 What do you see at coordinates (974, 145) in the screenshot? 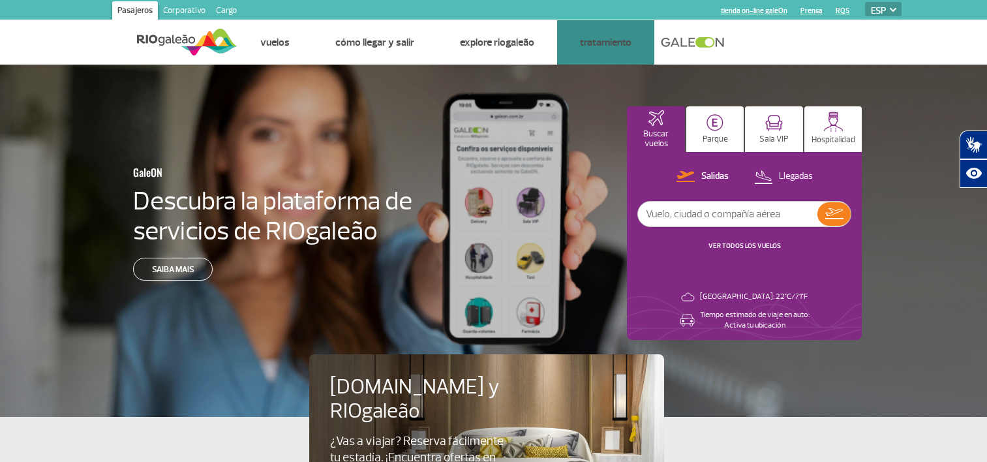
I see `button: Abrir tradutor de língua de sinais.` at bounding box center [974, 145].